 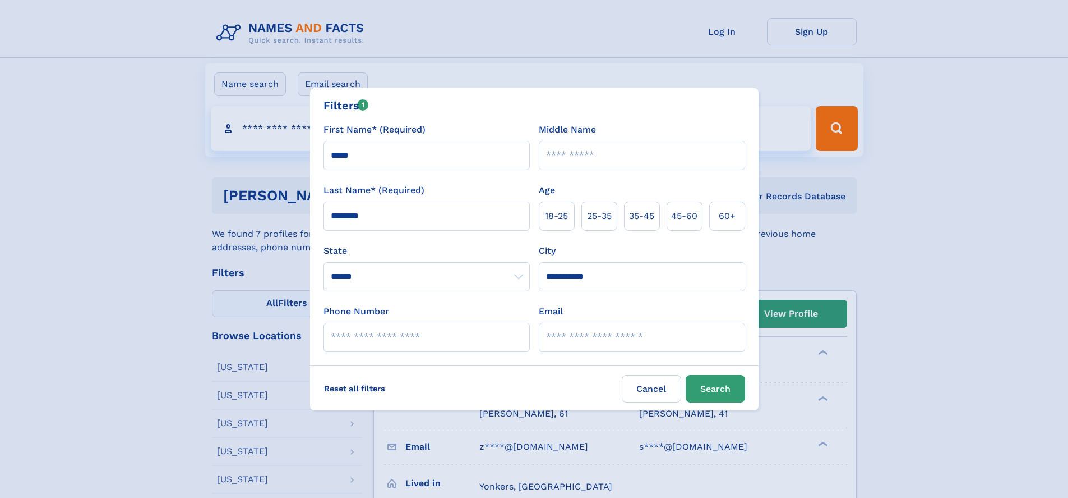 What do you see at coordinates (716, 388) in the screenshot?
I see `button: Search` at bounding box center [716, 388].